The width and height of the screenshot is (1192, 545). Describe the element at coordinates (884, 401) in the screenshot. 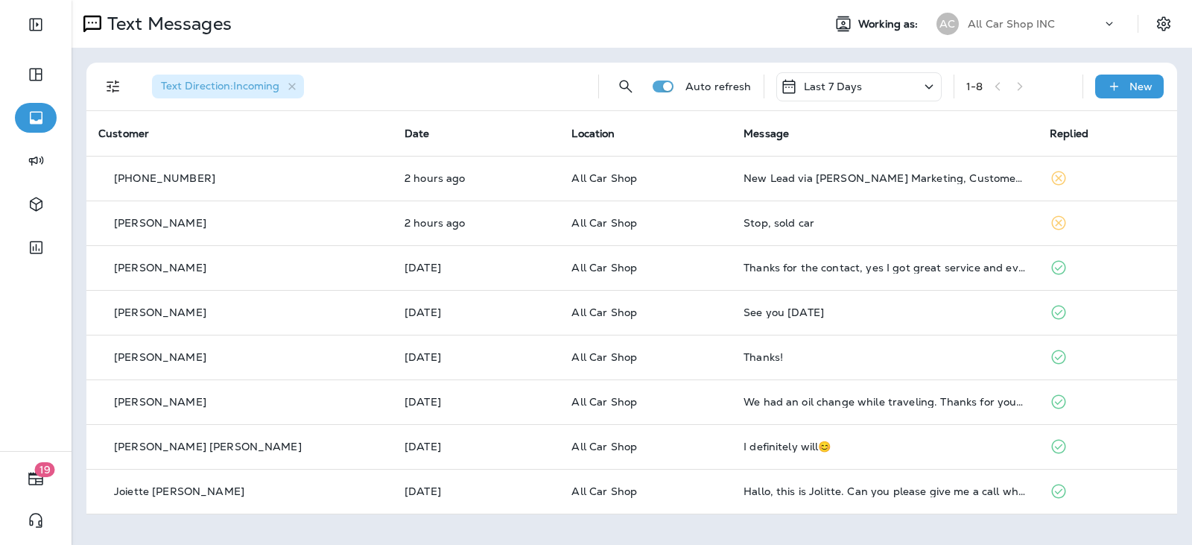

I see `div: We had an oil change while traveling. Thanks for your follow up.` at that location.